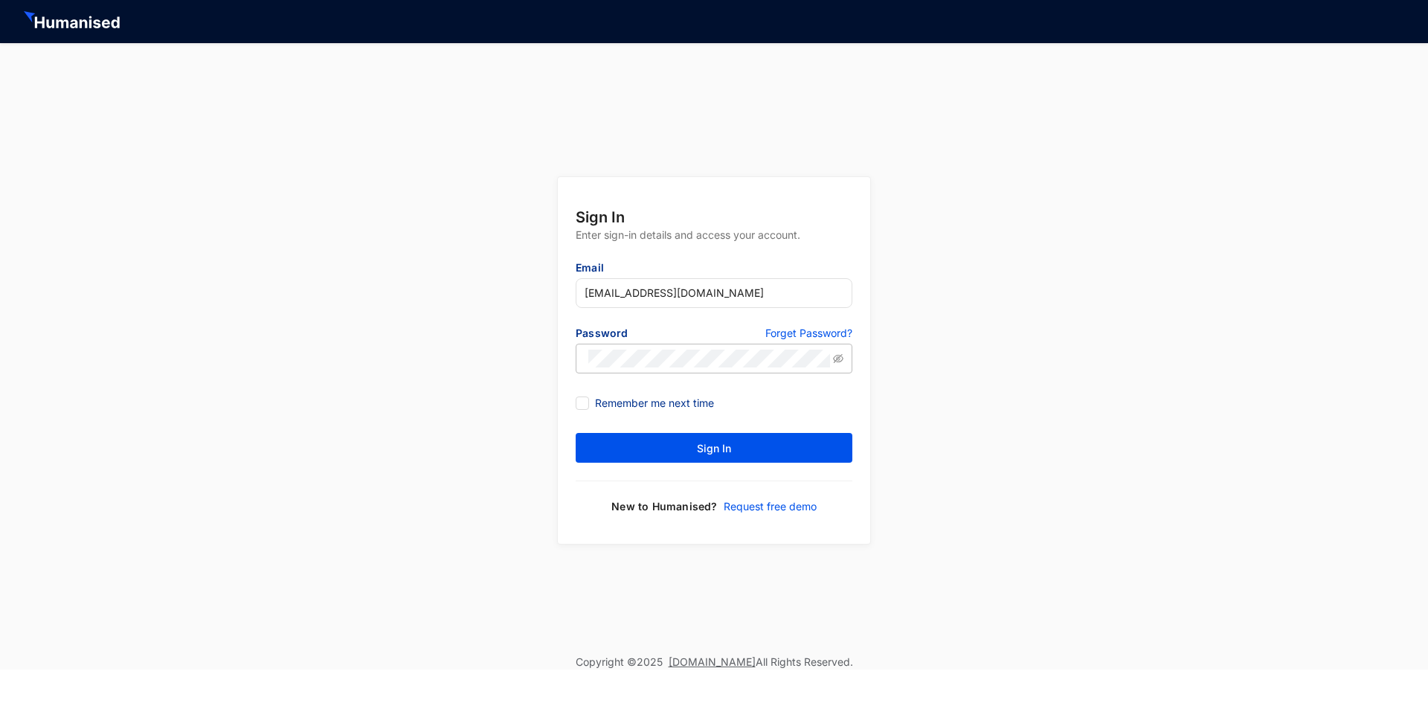  Describe the element at coordinates (714, 217) in the screenshot. I see `p: Sign In` at that location.